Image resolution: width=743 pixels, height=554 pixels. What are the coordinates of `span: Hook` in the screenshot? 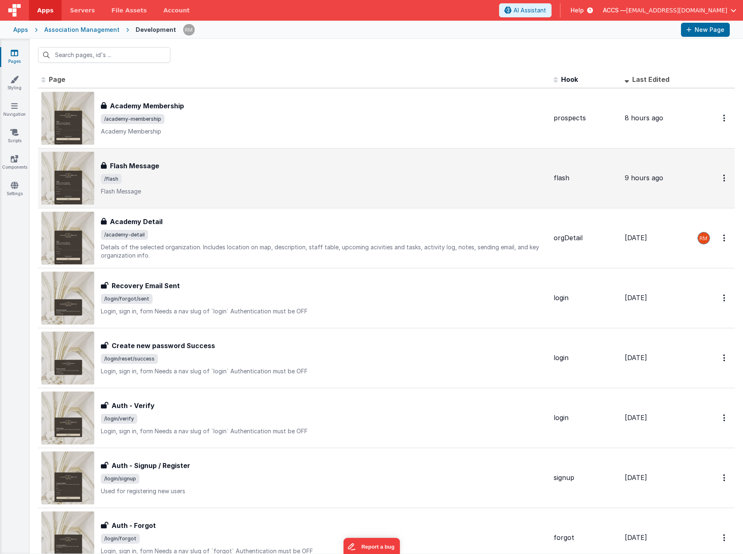 It's located at (569, 79).